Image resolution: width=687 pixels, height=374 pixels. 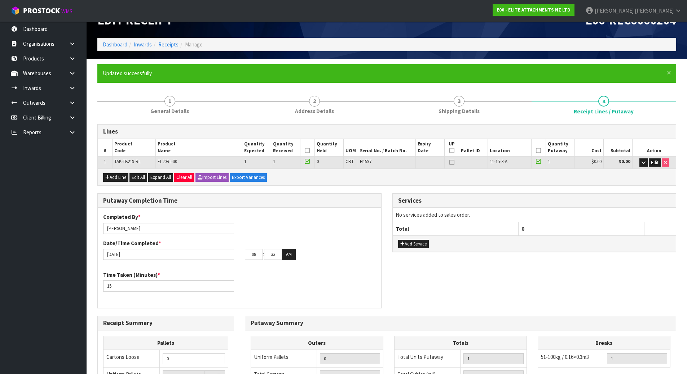 I want to click on input: Time Taken, so click(x=168, y=286).